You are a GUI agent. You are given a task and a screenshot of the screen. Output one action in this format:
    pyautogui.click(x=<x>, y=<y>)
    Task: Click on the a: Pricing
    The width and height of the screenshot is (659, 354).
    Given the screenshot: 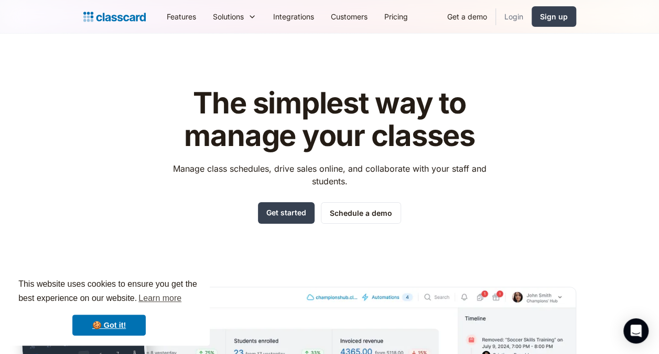 What is the action you would take?
    pyautogui.click(x=396, y=16)
    